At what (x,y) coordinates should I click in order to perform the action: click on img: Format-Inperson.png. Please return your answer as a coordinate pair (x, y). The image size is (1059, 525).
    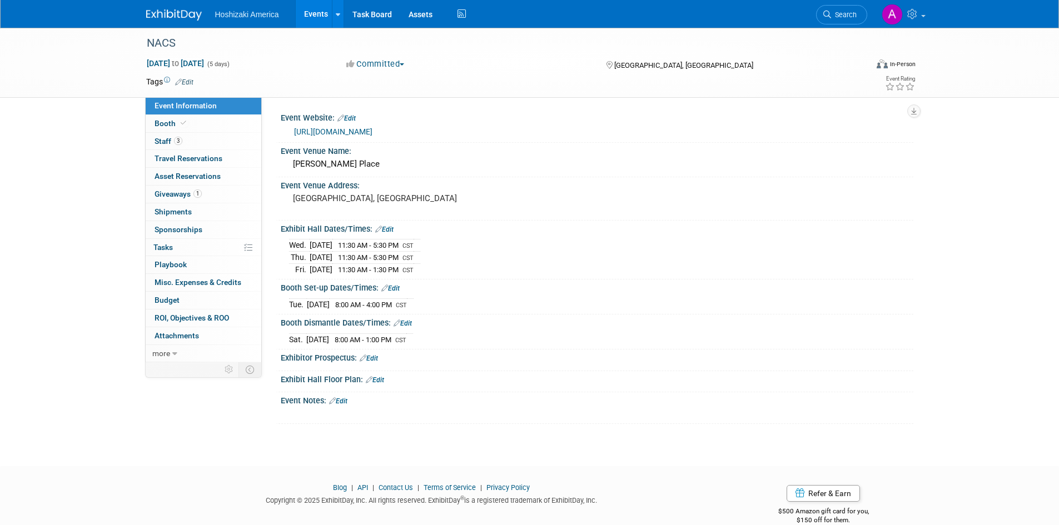
    Looking at the image, I should click on (882, 64).